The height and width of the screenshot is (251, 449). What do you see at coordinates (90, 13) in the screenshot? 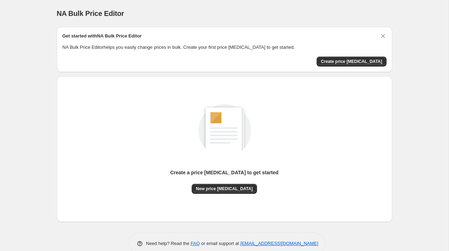
I see `span: NA Bulk Price Editor` at bounding box center [90, 13].